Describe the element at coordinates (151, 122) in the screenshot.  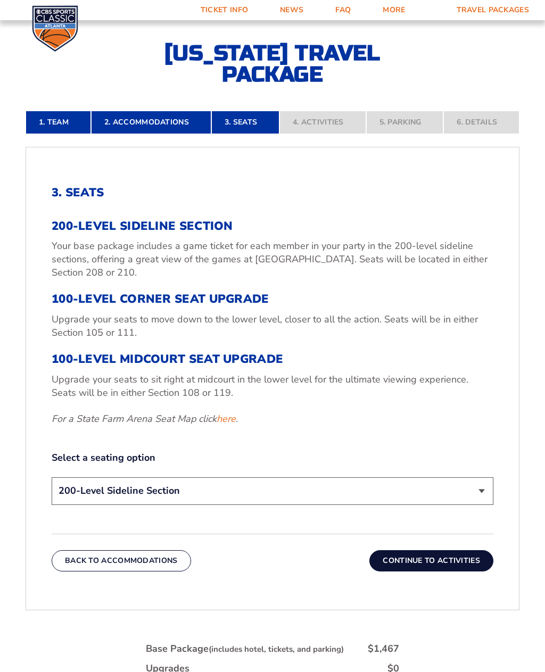
I see `a: 2. Accommodations` at that location.